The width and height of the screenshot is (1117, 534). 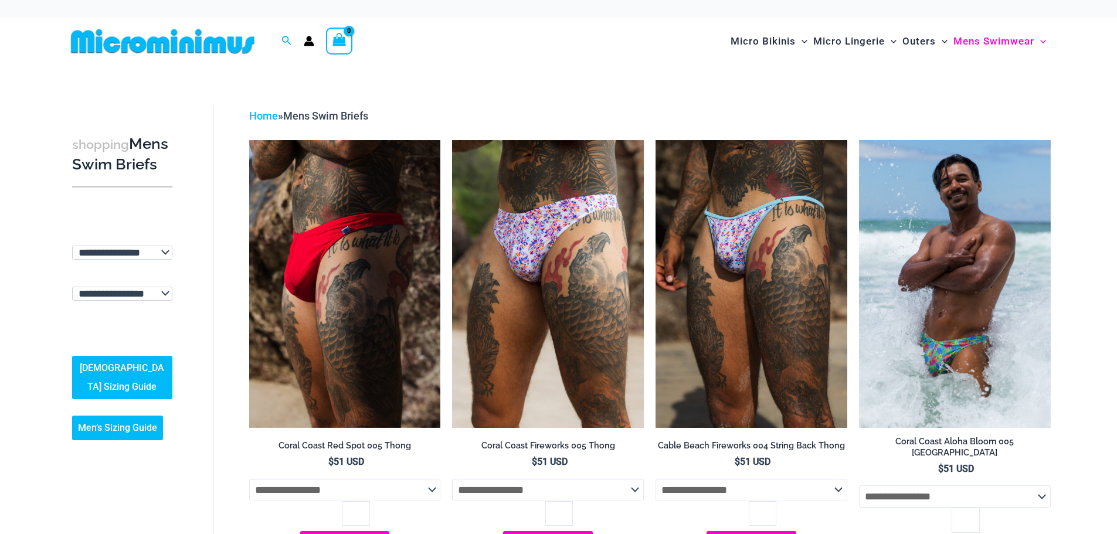 I want to click on select: wpc-taxonomy-pa_fabric-type-745998, so click(x=122, y=294).